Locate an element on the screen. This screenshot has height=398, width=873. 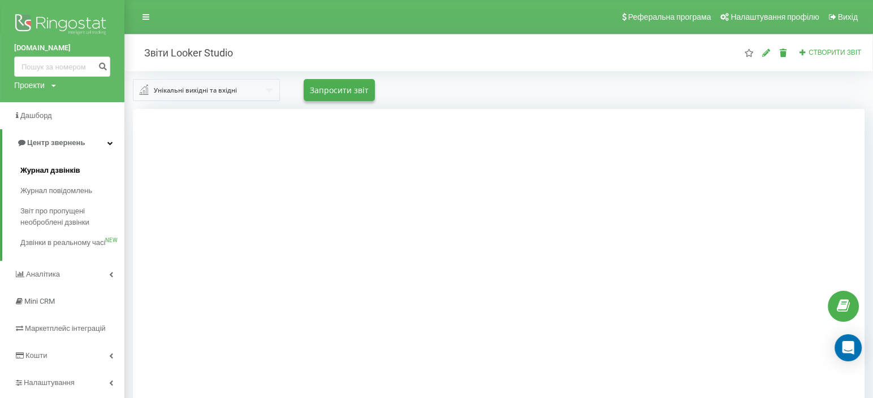
img: Ringostat logo is located at coordinates (62, 25).